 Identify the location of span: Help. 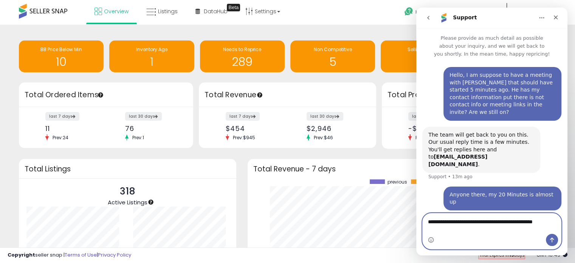
(420, 12).